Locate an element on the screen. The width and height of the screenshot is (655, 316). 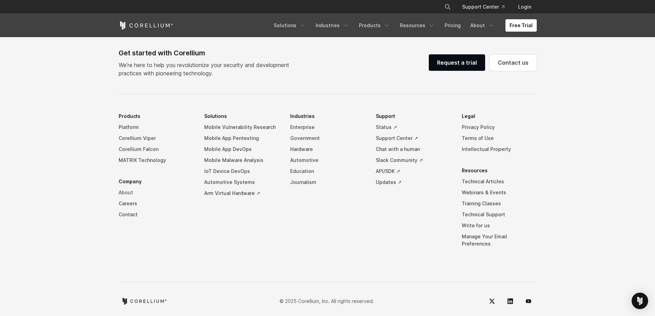
a: Slack Community ↗ is located at coordinates (413, 160).